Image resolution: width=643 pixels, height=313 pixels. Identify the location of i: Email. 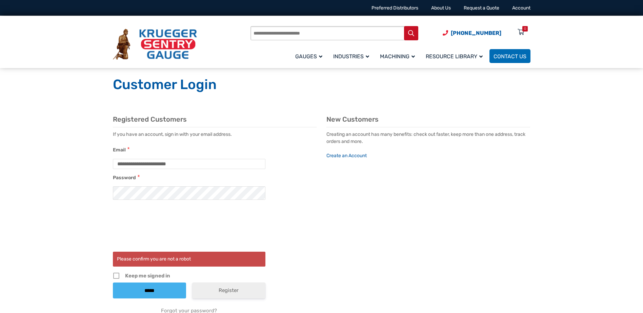
(128, 148).